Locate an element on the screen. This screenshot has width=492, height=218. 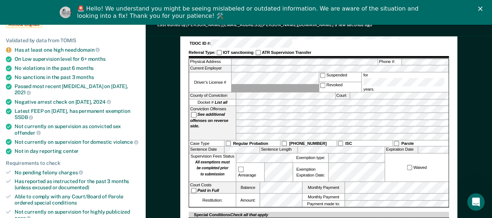
span: 2021 is located at coordinates (23, 92).